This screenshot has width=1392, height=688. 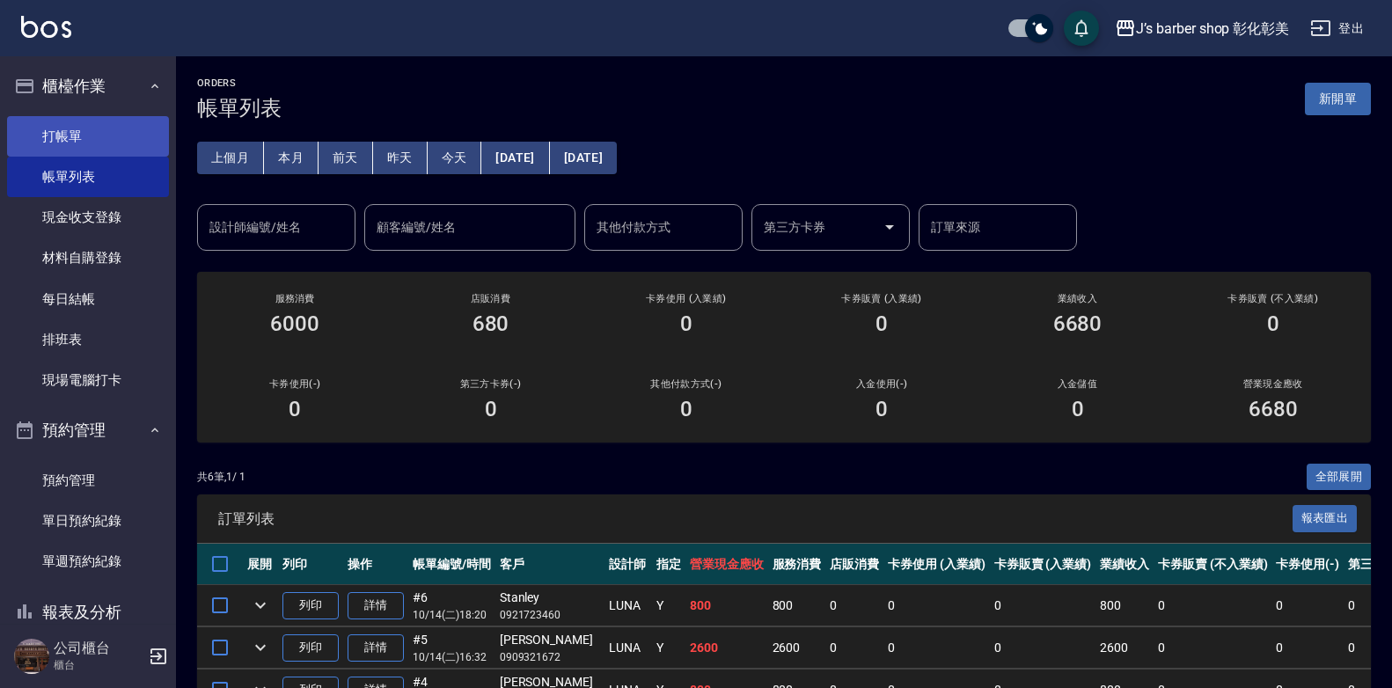 I want to click on h2: 業績收入, so click(x=1077, y=298).